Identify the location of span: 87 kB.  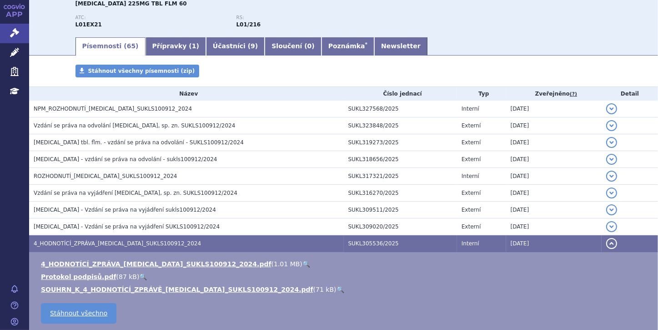
(128, 277).